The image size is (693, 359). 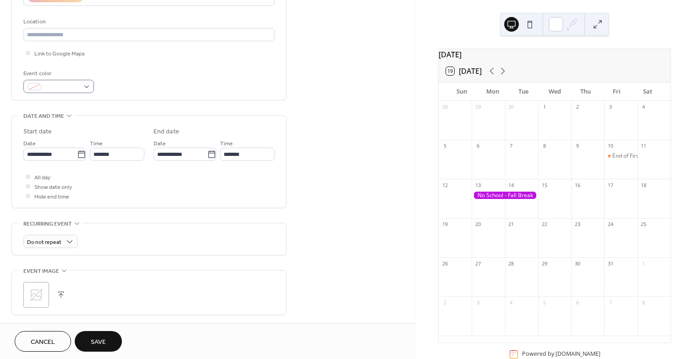 I want to click on div: 10, so click(x=610, y=146).